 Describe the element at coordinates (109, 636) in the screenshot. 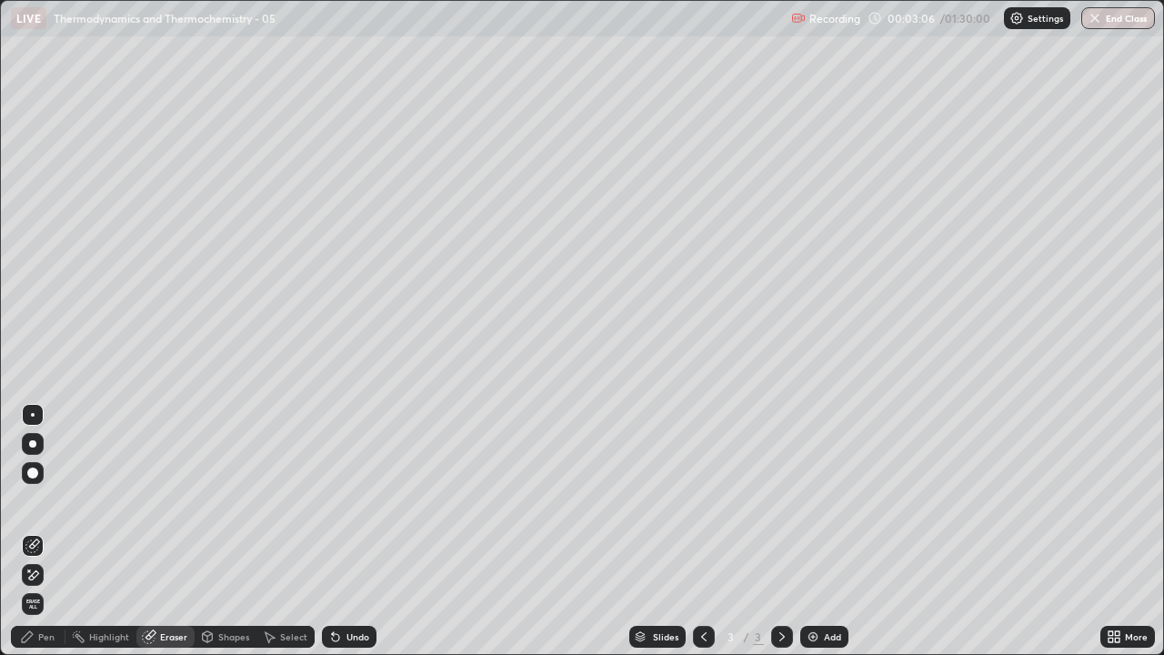

I see `div: Highlight` at that location.